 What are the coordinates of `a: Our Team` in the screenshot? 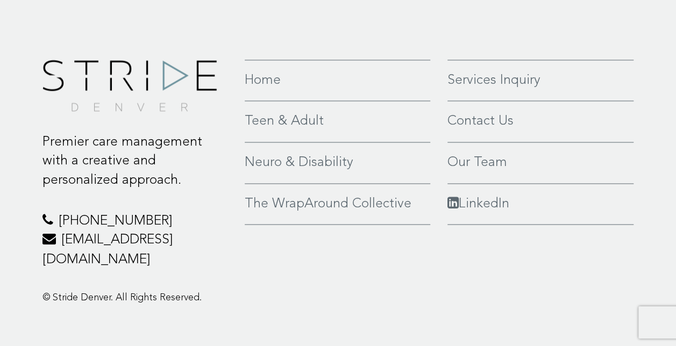 It's located at (541, 163).